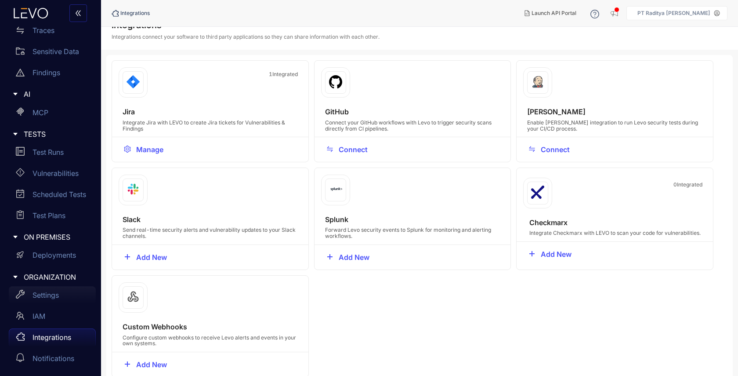 Image resolution: width=738 pixels, height=376 pixels. What do you see at coordinates (127, 149) in the screenshot?
I see `span: setting` at bounding box center [127, 149].